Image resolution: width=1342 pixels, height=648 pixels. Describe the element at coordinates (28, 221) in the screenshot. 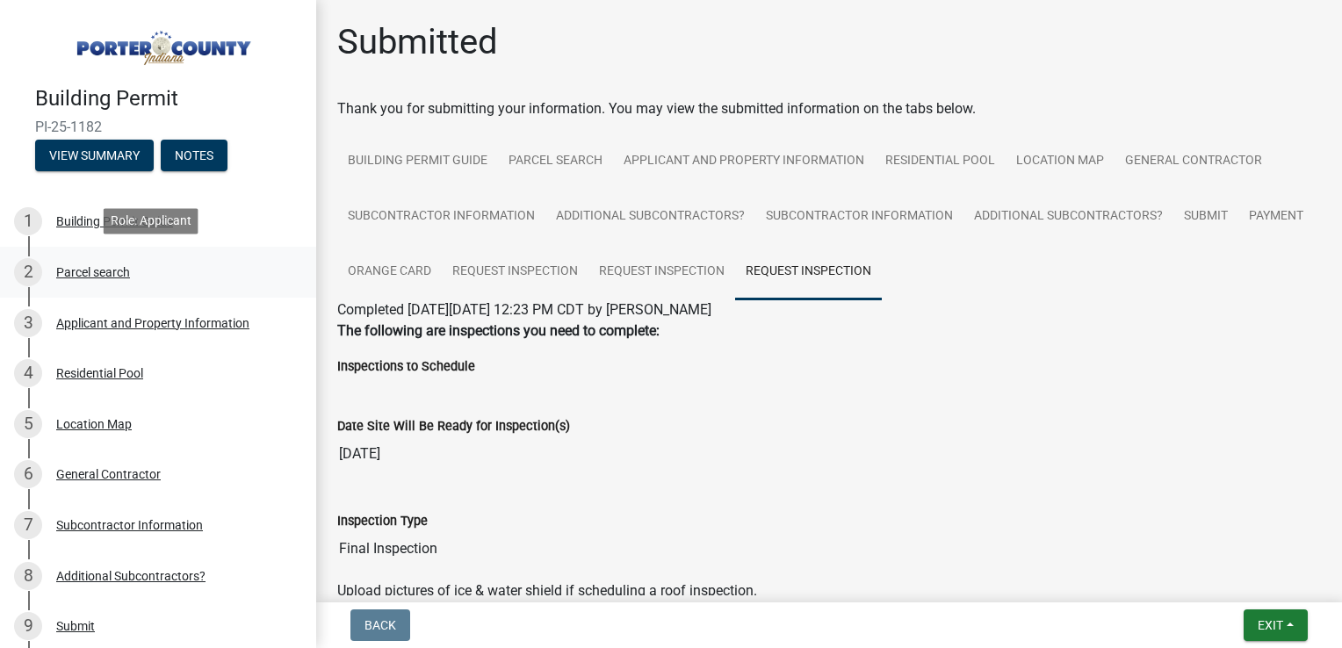

I see `div: 1` at that location.